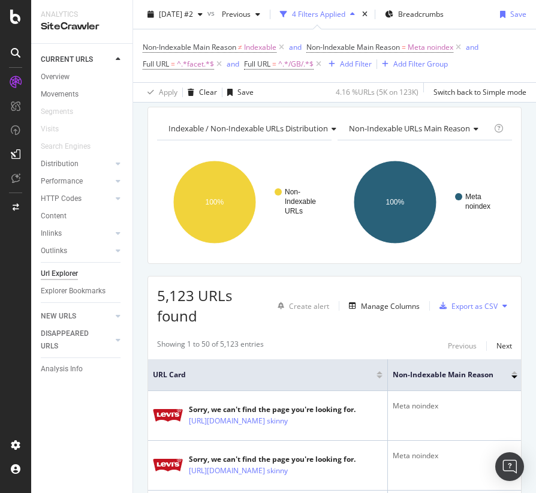  Describe the element at coordinates (377, 92) in the screenshot. I see `div: 4.16 % URLs ( 5K on 123K )` at that location.